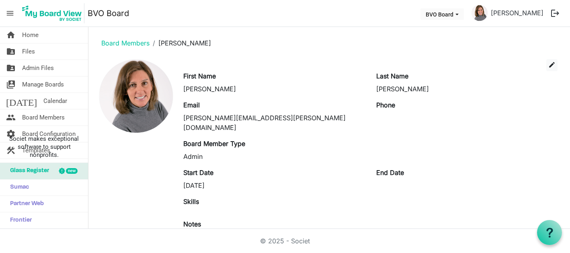  What do you see at coordinates (11, 117) in the screenshot?
I see `span: people` at bounding box center [11, 117].